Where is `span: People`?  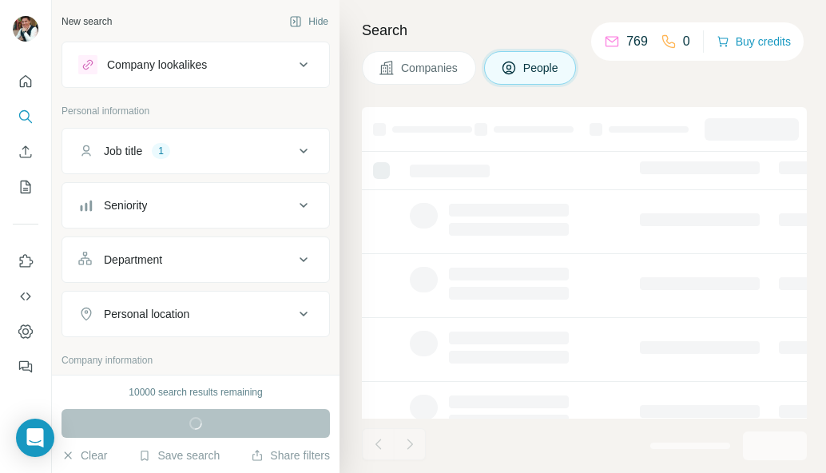
span: People is located at coordinates (542, 68).